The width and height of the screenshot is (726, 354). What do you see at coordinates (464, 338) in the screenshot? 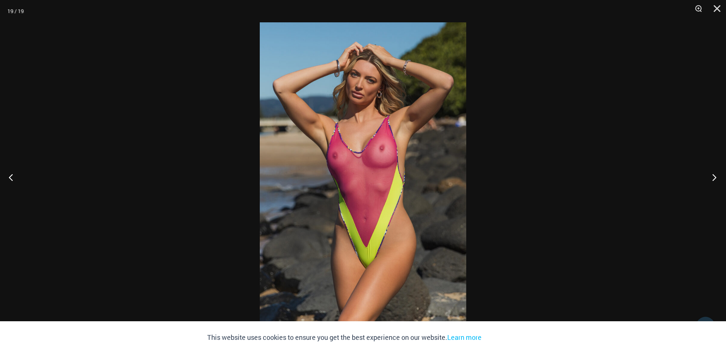
I see `a: Learn more` at bounding box center [464, 338].